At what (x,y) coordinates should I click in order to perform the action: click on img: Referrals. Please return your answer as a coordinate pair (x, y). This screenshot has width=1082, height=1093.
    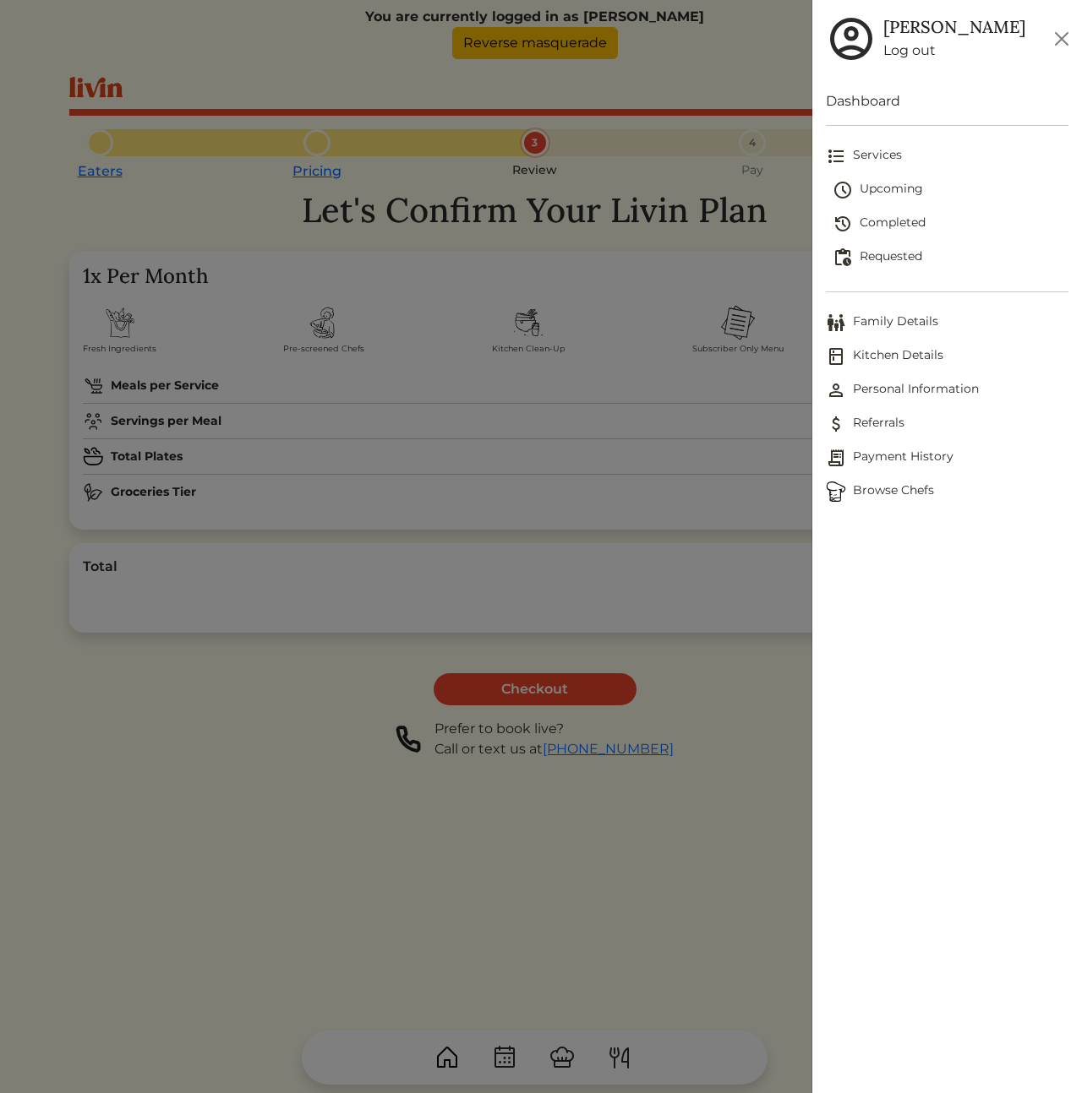
    Looking at the image, I should click on (836, 424).